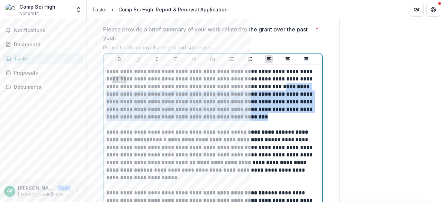 The height and width of the screenshot is (202, 443). I want to click on div: Documents, so click(46, 87).